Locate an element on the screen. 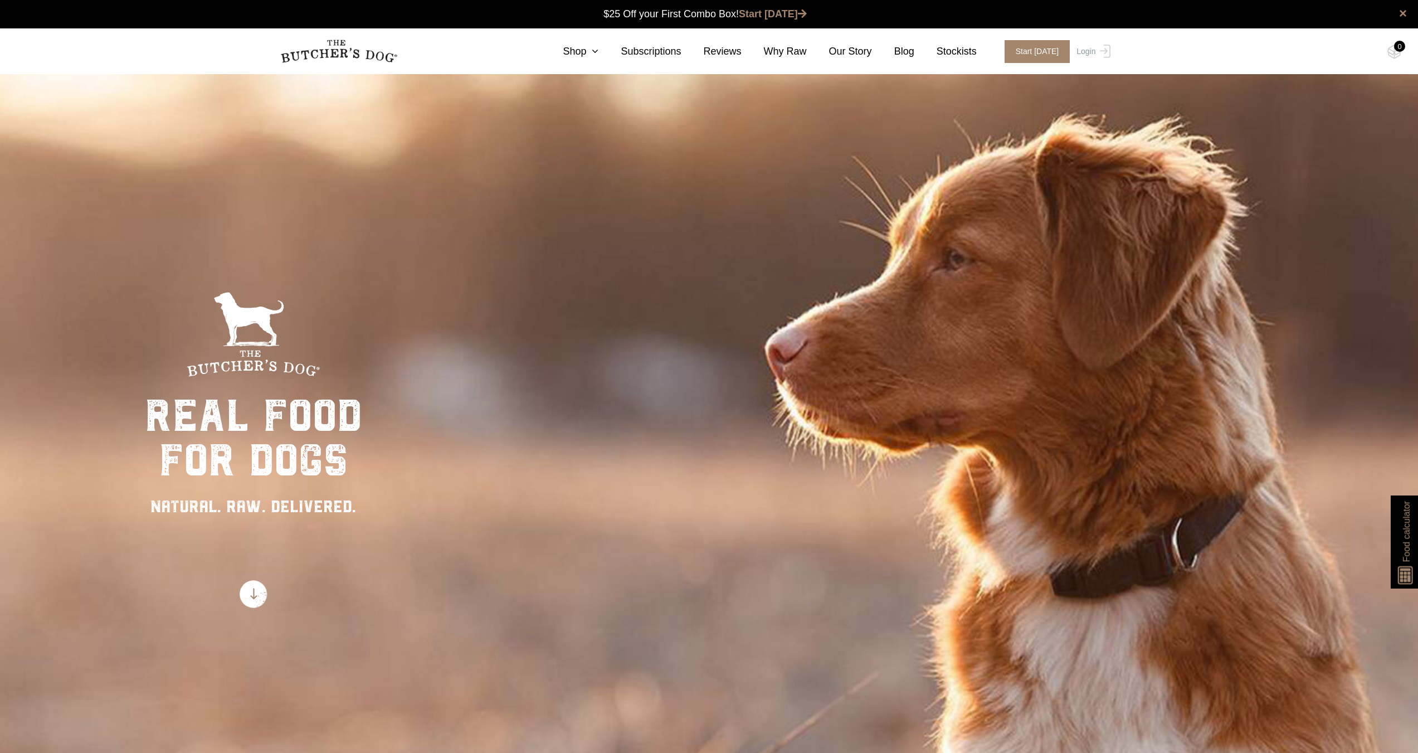 The height and width of the screenshot is (753, 1418). a: Why Raw is located at coordinates (774, 51).